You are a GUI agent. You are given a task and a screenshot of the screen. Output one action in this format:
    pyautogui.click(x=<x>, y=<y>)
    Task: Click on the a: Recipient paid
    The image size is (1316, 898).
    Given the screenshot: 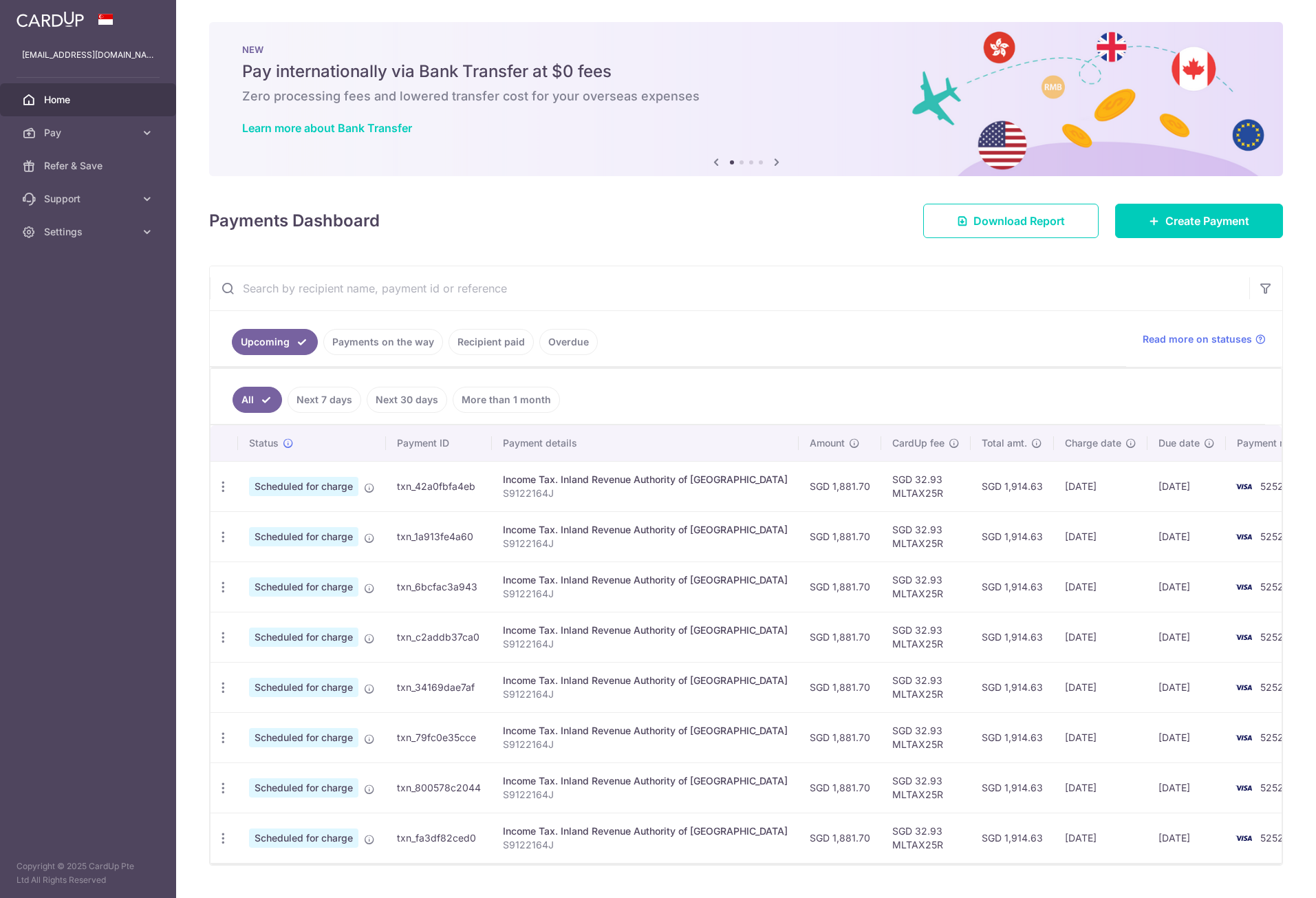 What is the action you would take?
    pyautogui.click(x=491, y=342)
    